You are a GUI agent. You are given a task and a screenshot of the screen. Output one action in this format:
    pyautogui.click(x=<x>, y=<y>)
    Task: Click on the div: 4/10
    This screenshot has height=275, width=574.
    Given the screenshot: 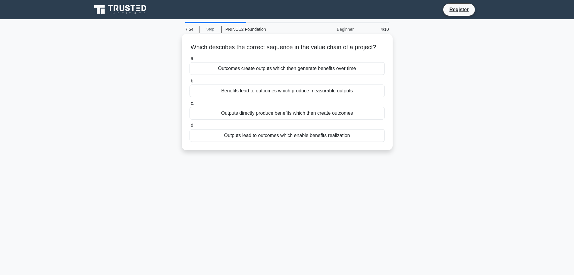 What is the action you would take?
    pyautogui.click(x=375, y=29)
    